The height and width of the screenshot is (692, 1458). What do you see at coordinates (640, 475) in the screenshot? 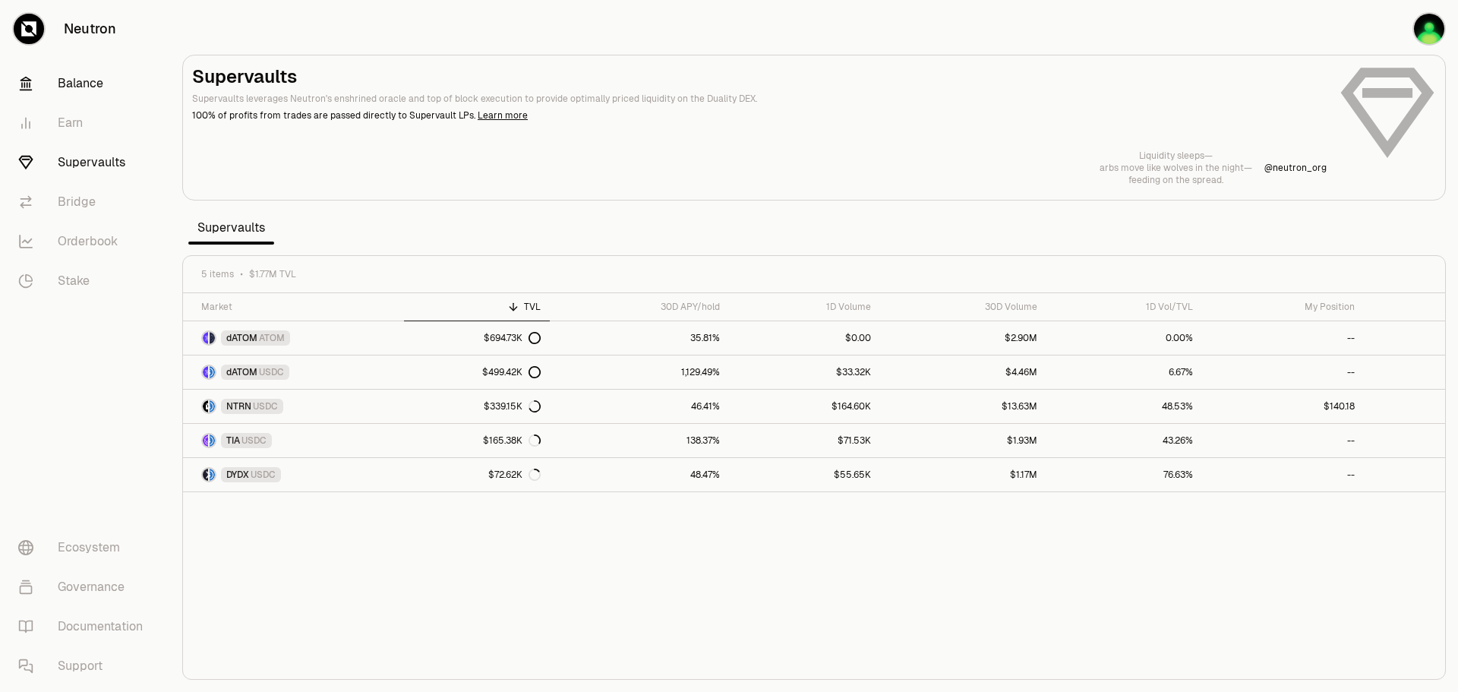
I see `a: 48.47%` at bounding box center [640, 475].